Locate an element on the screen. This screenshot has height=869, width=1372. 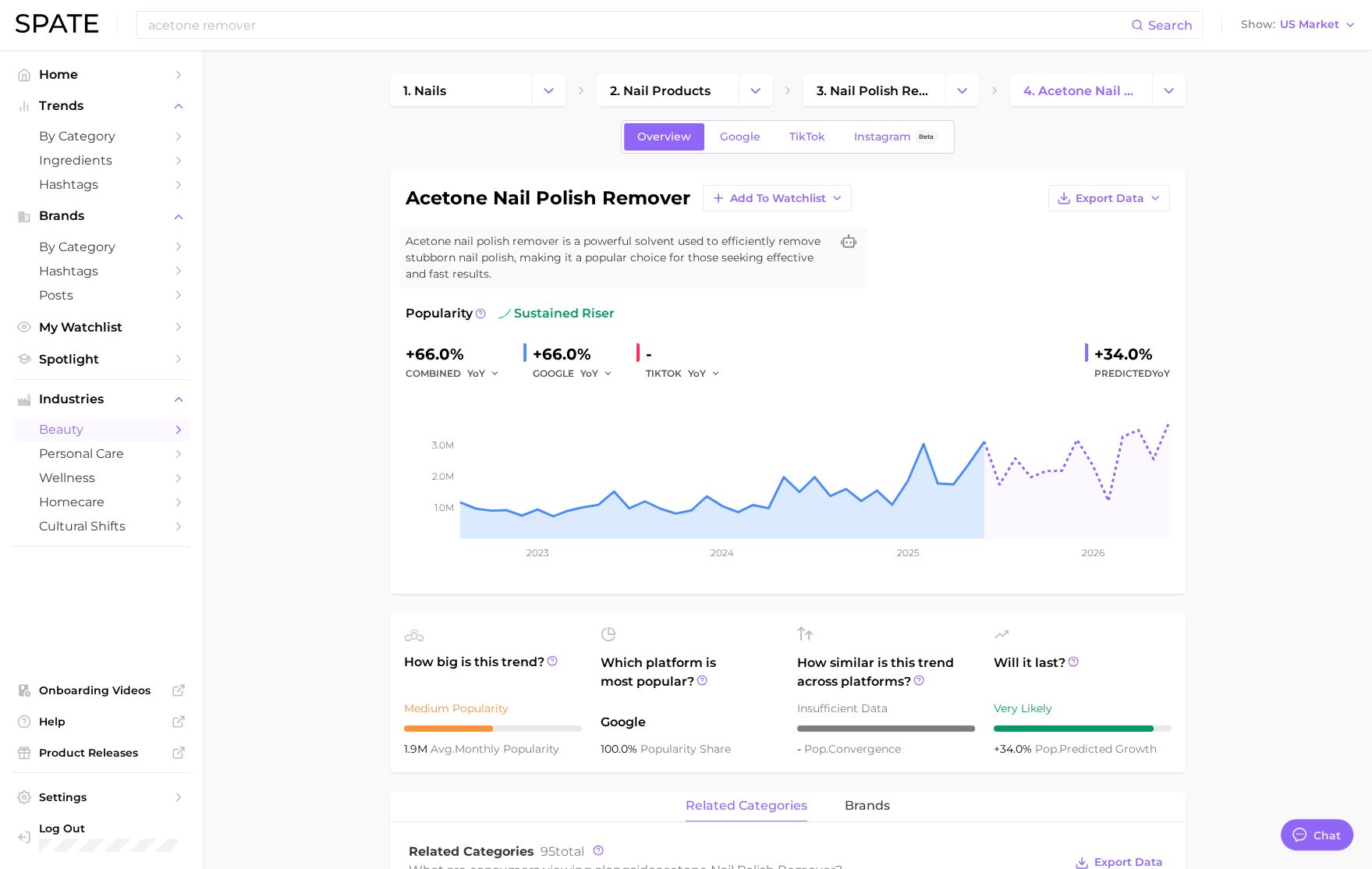
span: Home is located at coordinates (101, 74).